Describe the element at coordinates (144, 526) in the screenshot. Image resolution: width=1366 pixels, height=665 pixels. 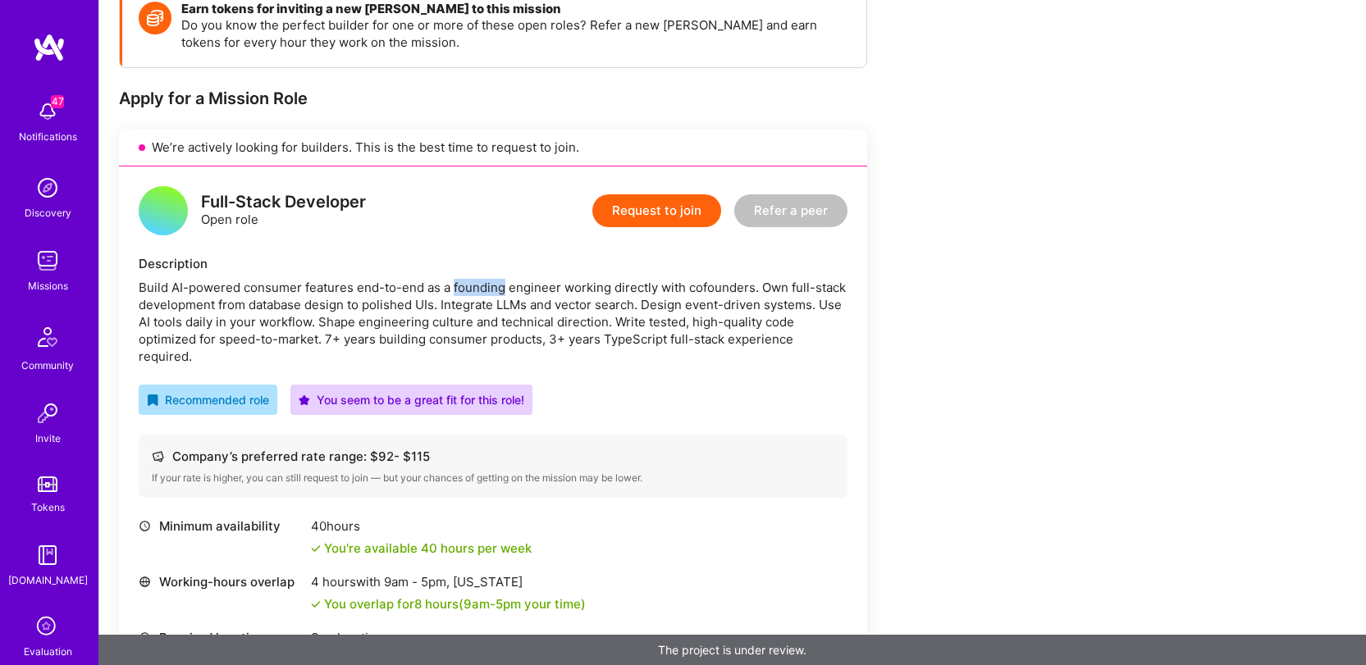
I see `i: icon Clock` at that location.